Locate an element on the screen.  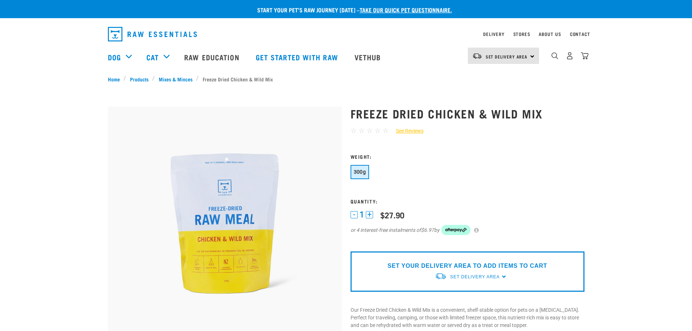
a: Raw Education is located at coordinates (212, 57).